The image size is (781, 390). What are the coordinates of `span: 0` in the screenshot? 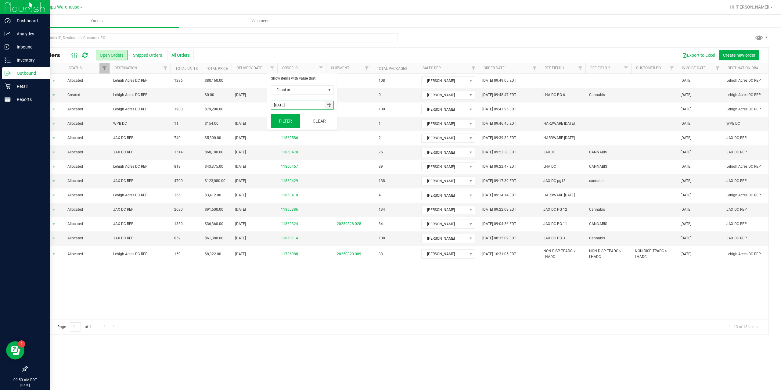 It's located at (380, 95).